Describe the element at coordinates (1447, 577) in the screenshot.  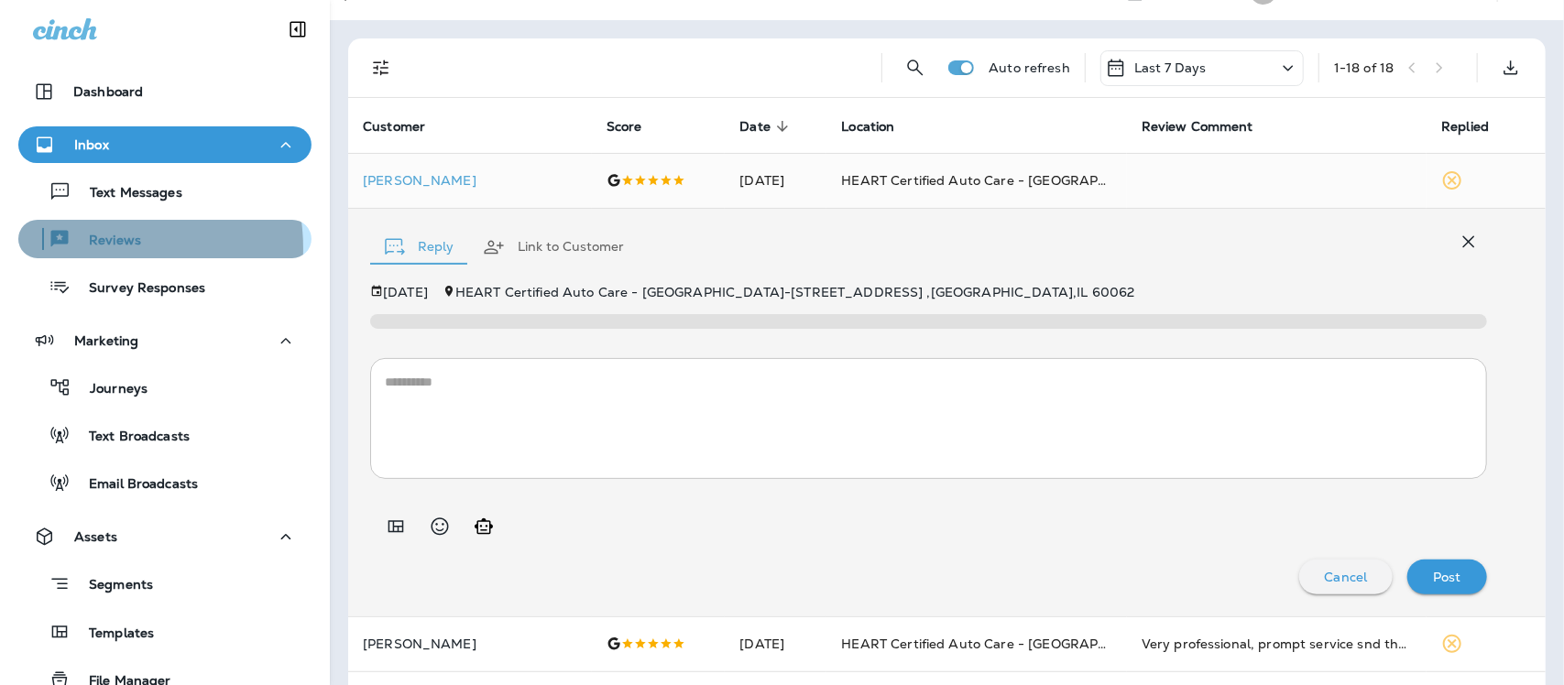
I see `p: Post` at that location.